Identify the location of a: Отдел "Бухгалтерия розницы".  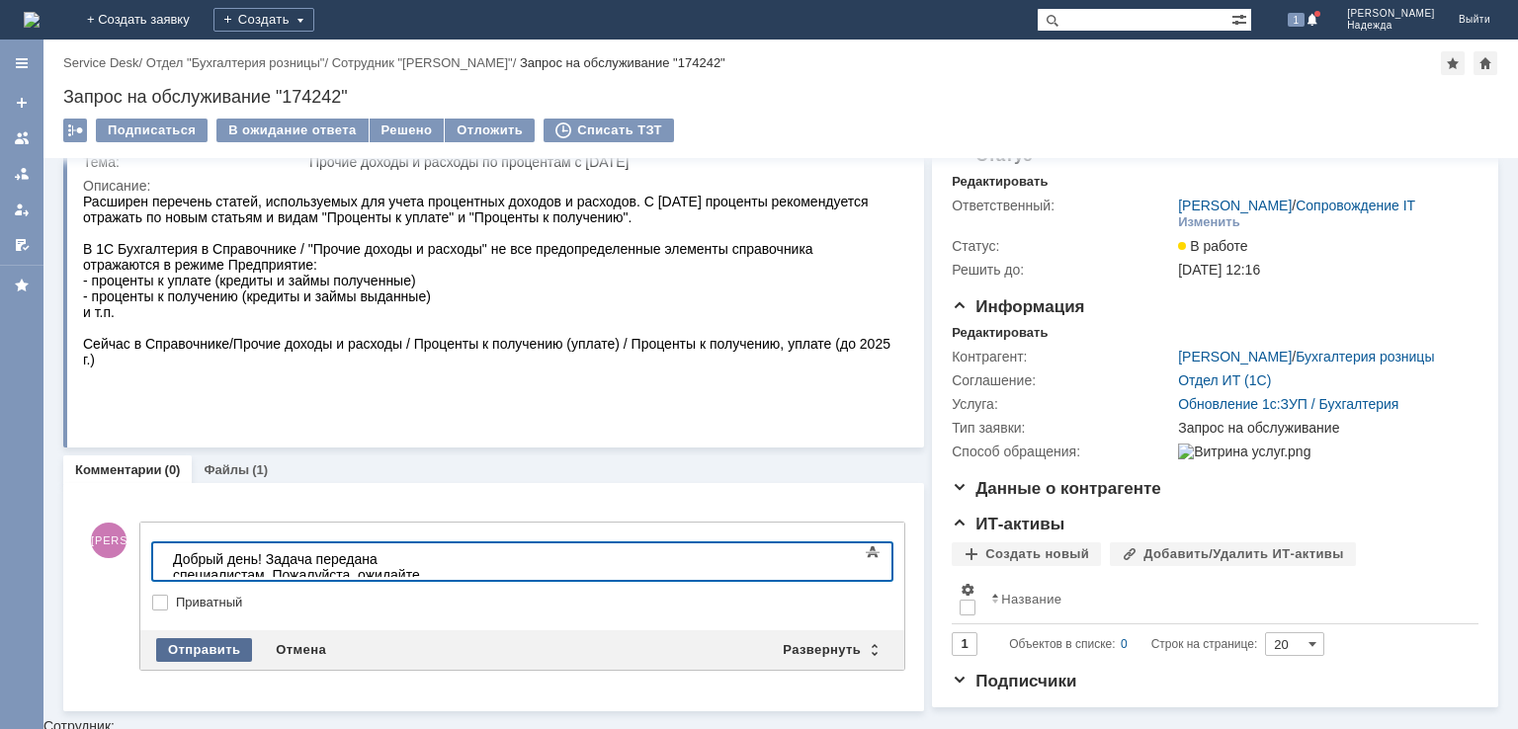
(235, 62).